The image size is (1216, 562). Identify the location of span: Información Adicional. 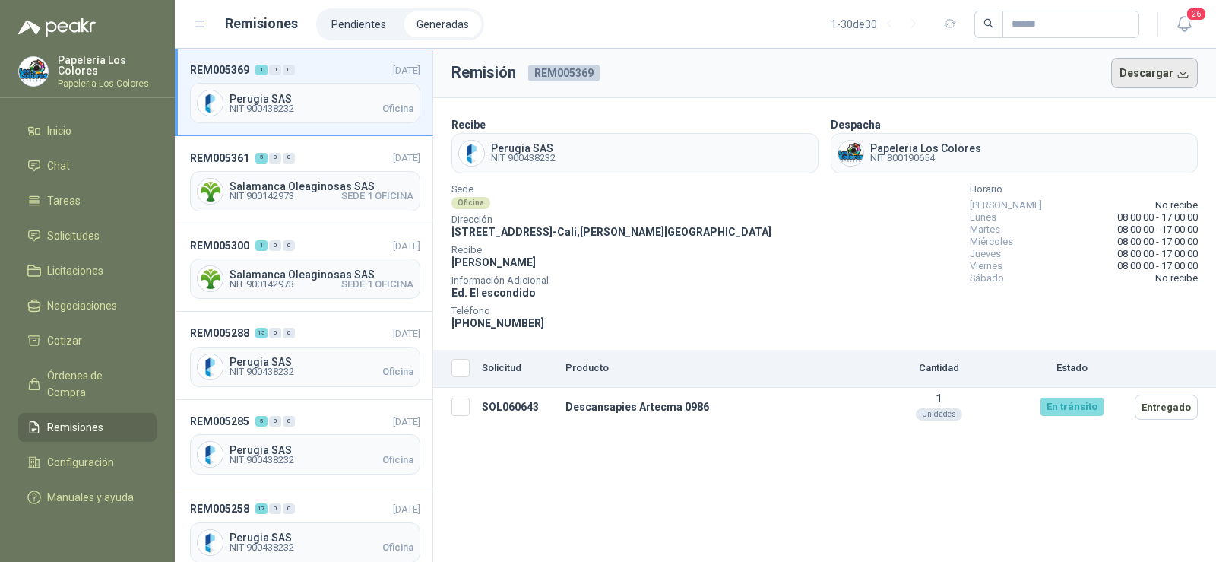
(611, 281).